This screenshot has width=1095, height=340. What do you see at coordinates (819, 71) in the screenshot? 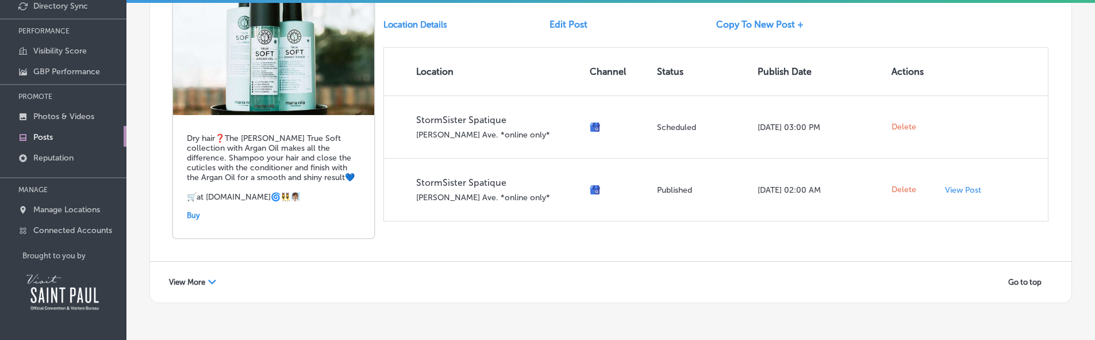
I see `th: Publish Date` at bounding box center [819, 71].